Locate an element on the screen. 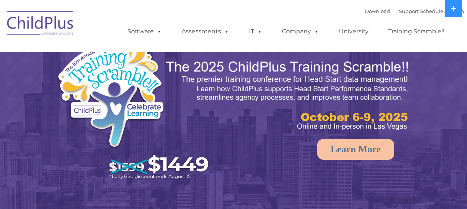 This screenshot has width=467, height=209. img: ChildPlus by Procare Solutions is located at coordinates (40, 25).